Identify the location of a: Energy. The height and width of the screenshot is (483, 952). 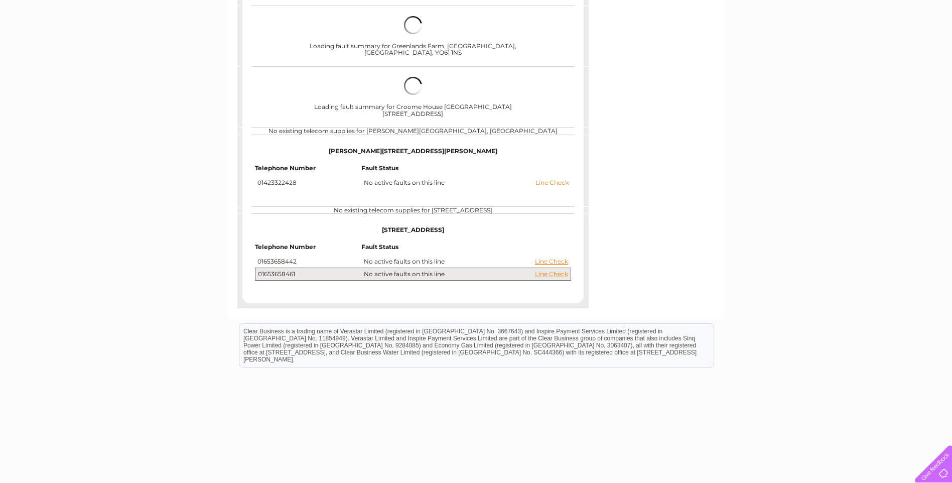
(812, 46).